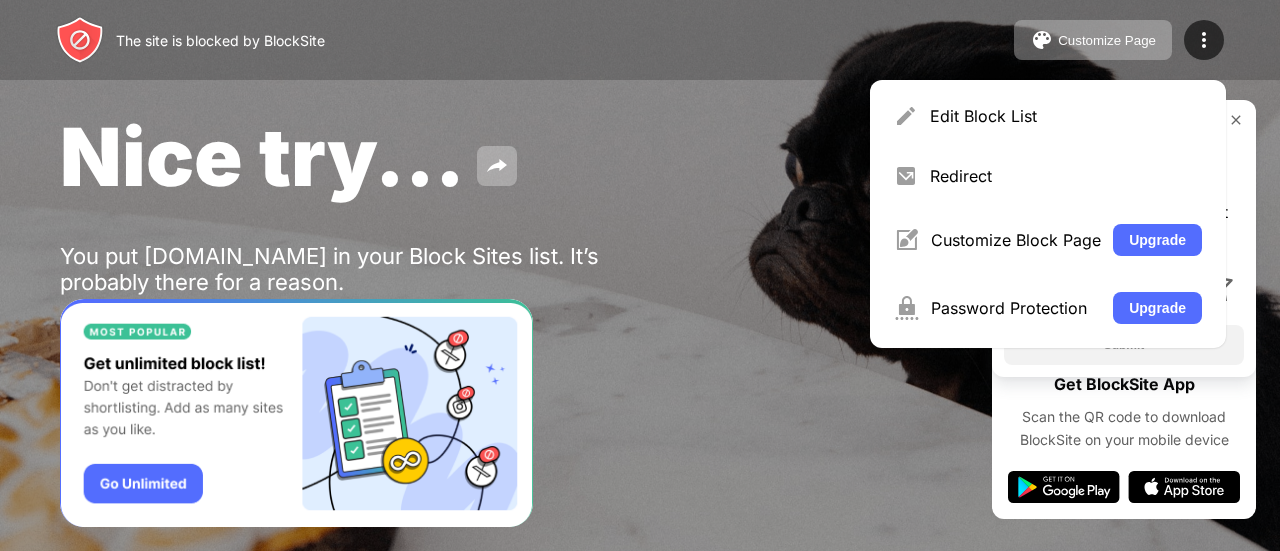  What do you see at coordinates (1107, 40) in the screenshot?
I see `div: Customize Page` at bounding box center [1107, 40].